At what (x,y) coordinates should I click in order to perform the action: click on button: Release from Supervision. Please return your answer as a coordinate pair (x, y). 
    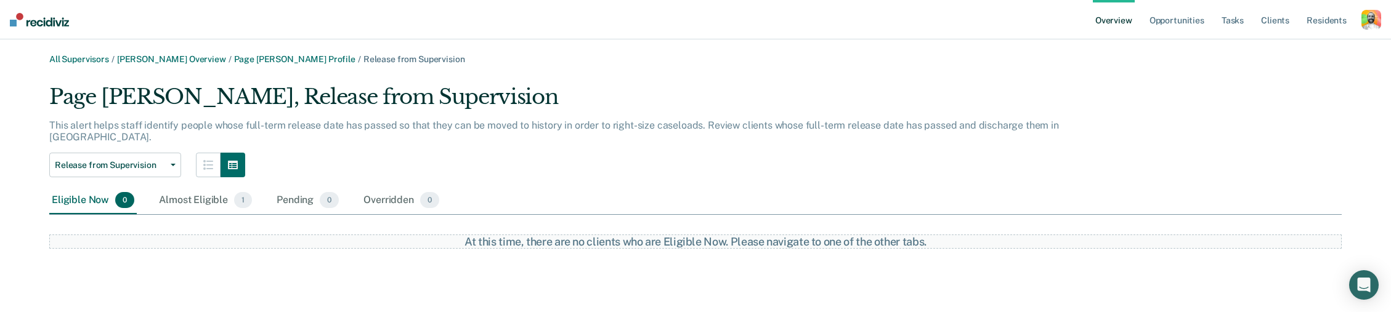
    Looking at the image, I should click on (115, 165).